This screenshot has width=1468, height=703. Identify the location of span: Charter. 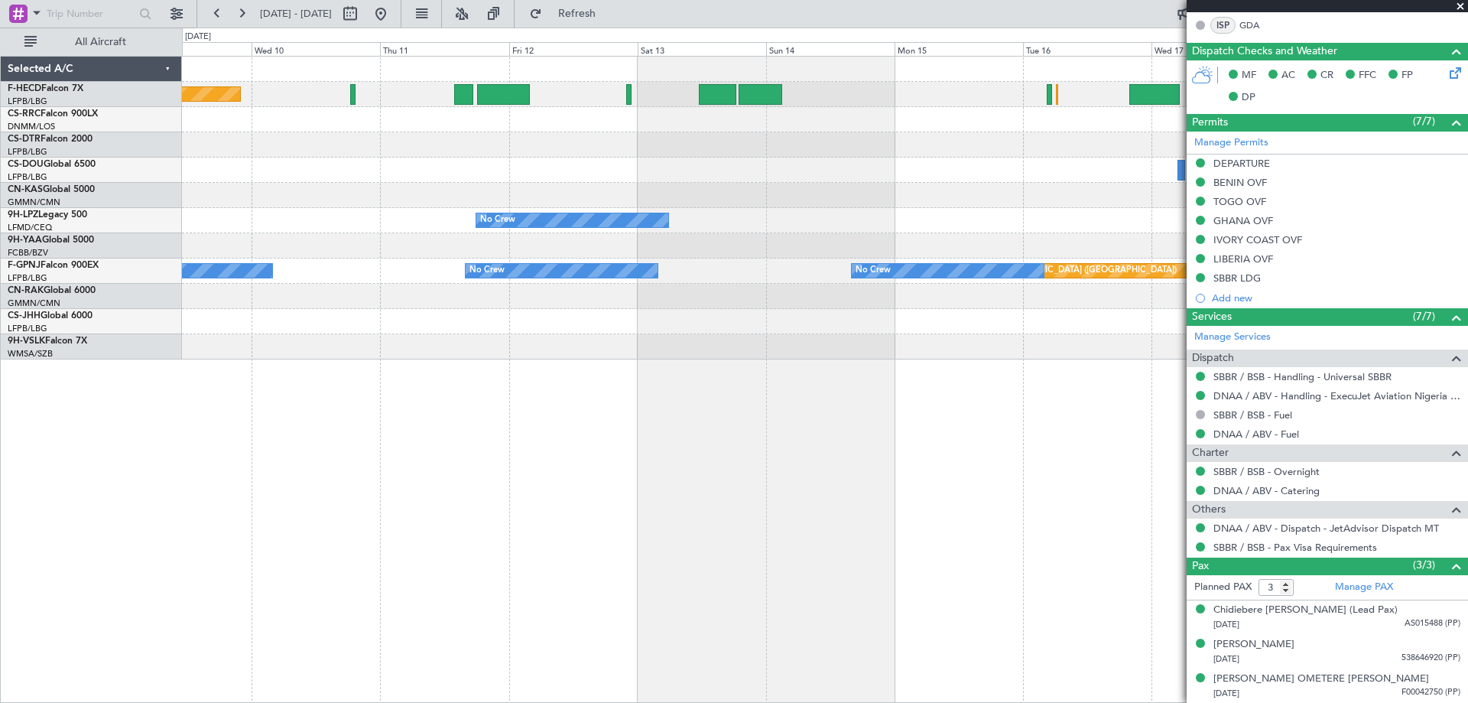
(1210, 453).